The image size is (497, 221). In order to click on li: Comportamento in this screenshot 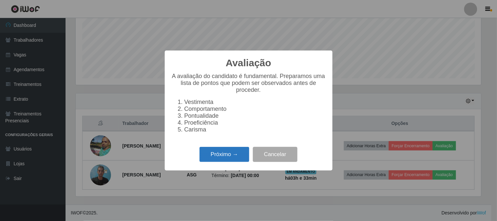, I will do `click(255, 109)`.